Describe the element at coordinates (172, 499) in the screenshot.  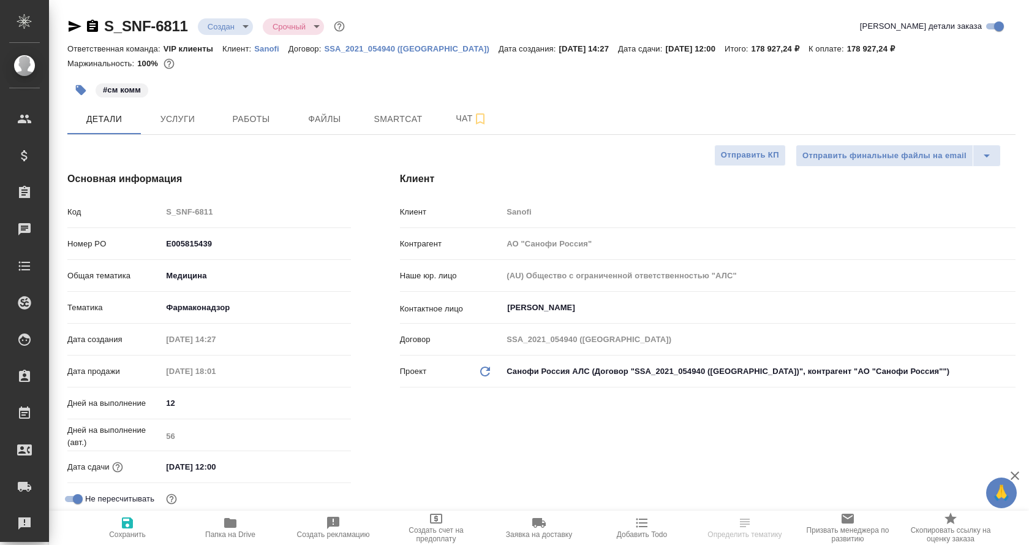
I see `button: Включи, если не хочешь, чтобы указанная дата сдачи изменилась после переставления заказа в 'Подтв...` at that location.